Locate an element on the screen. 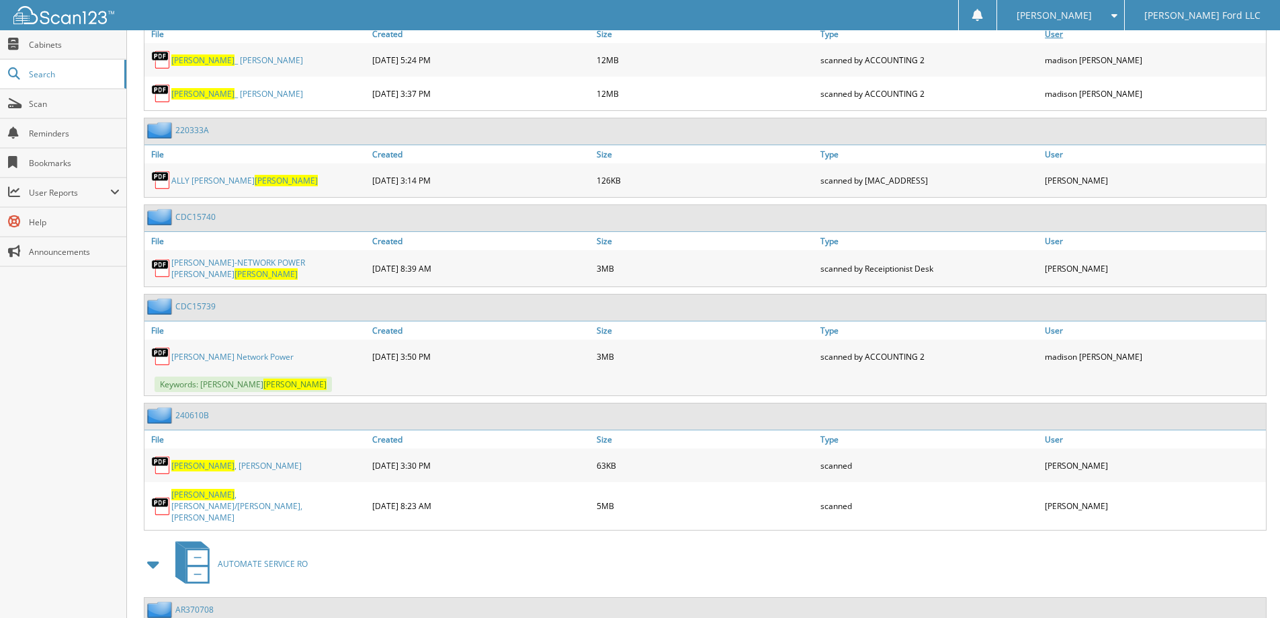  div: 63KB is located at coordinates (706, 465).